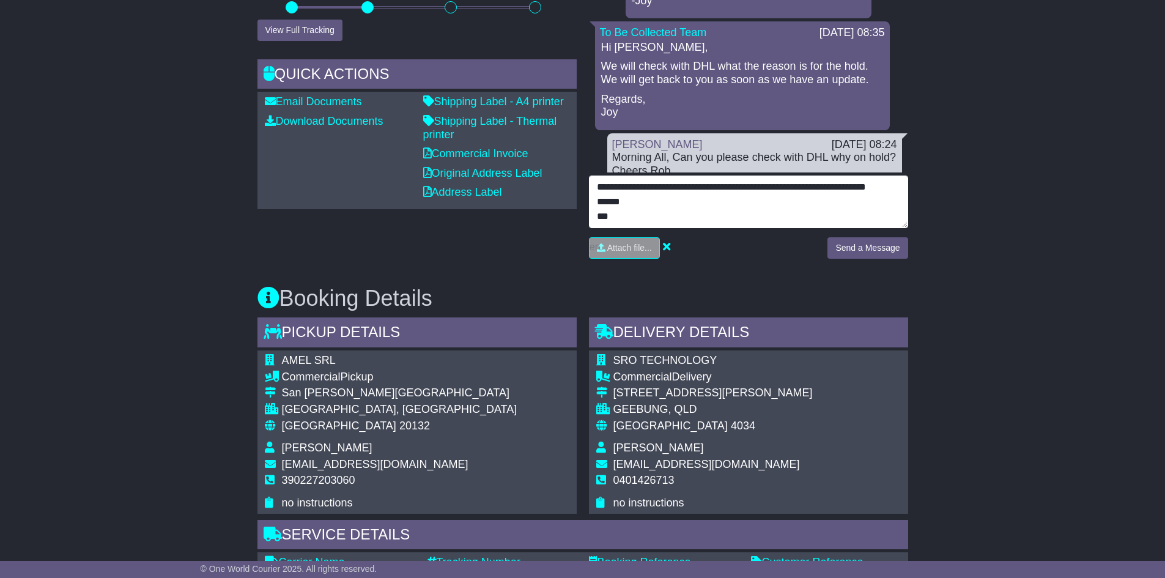  What do you see at coordinates (339, 563) in the screenshot?
I see `div: Carrier Name` at bounding box center [339, 563].